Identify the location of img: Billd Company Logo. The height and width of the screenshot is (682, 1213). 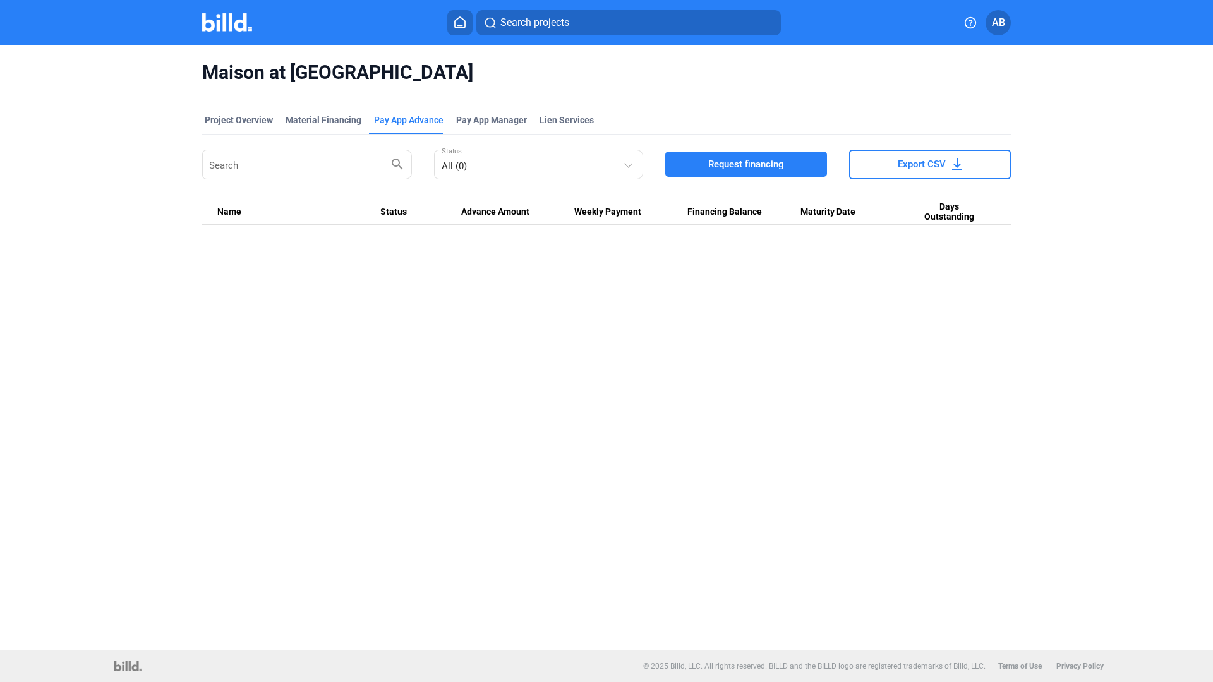
(227, 22).